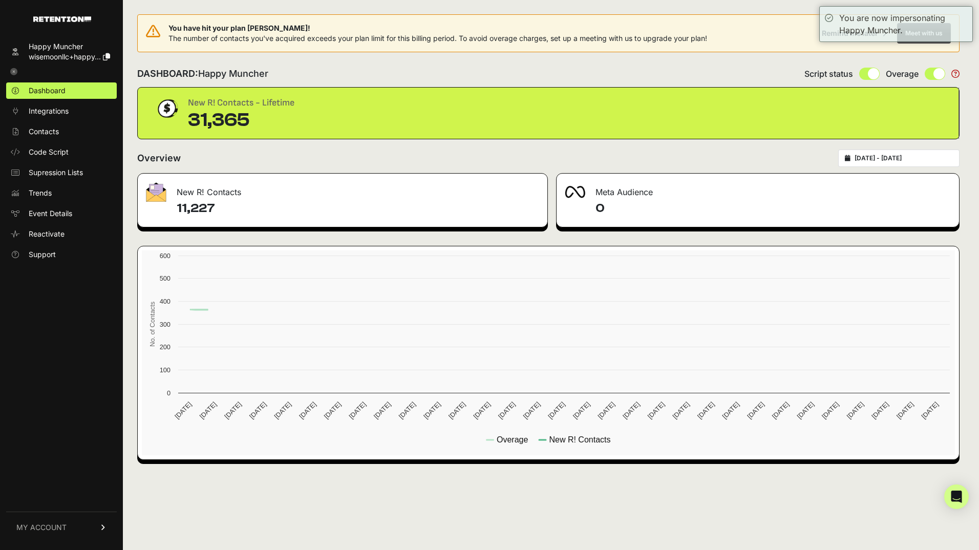 The image size is (979, 550). I want to click on span: Reactivate, so click(47, 234).